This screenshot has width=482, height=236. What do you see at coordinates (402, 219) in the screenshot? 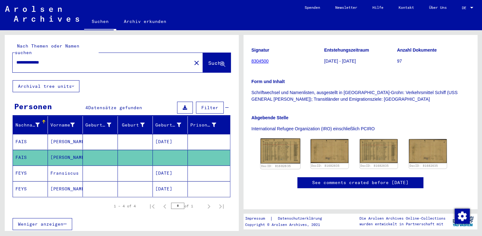
I see `p: Die Arolsen Archives Online-Collections` at bounding box center [402, 219].